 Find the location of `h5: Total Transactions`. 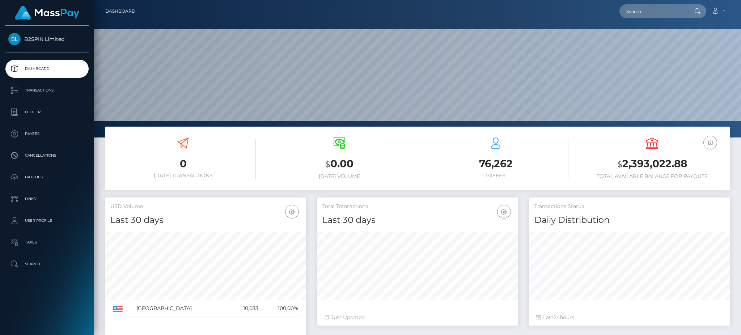

h5: Total Transactions is located at coordinates (418, 207).